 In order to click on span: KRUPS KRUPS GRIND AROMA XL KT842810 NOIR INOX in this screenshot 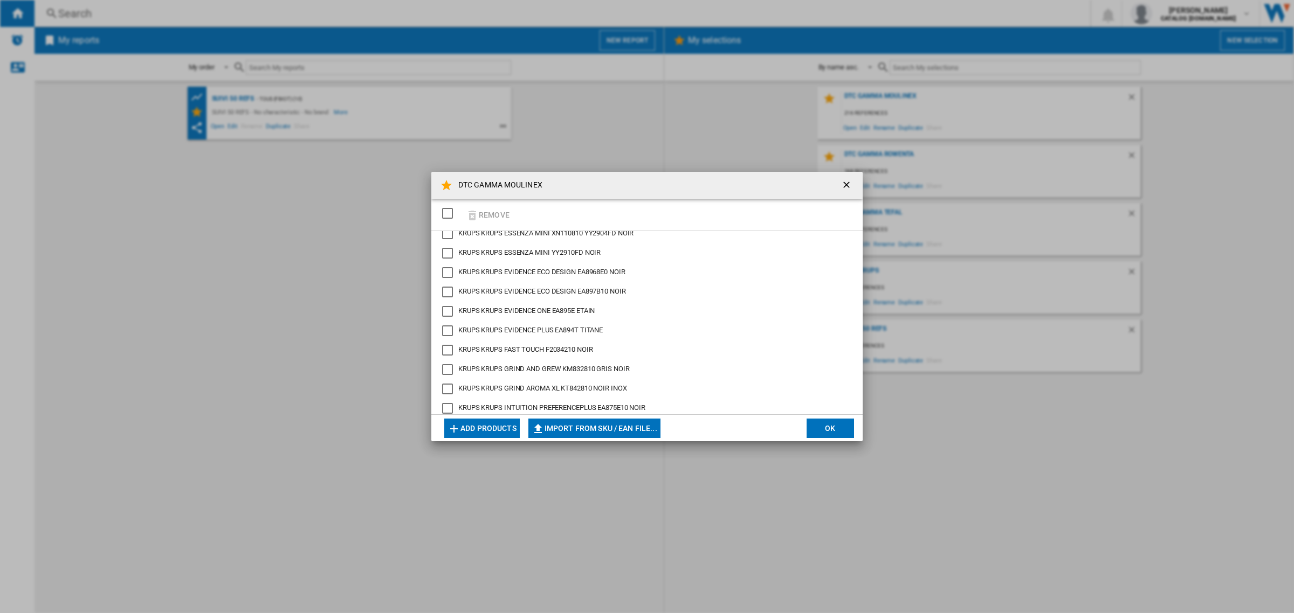, I will do `click(542, 388)`.